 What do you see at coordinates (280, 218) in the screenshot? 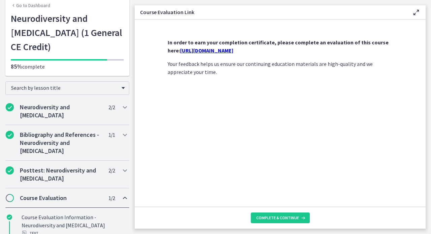
I see `button: Complete & continue` at bounding box center [280, 218].